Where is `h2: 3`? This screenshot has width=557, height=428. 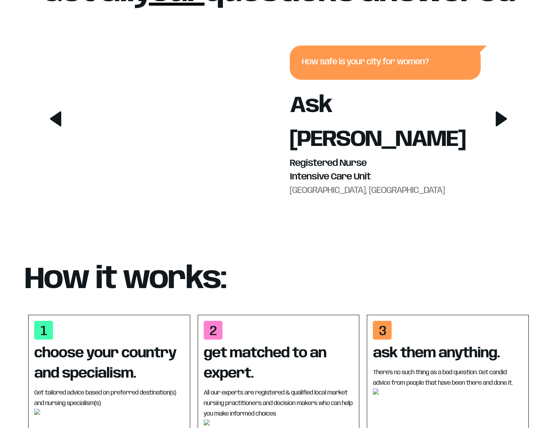 h2: 3 is located at coordinates (382, 330).